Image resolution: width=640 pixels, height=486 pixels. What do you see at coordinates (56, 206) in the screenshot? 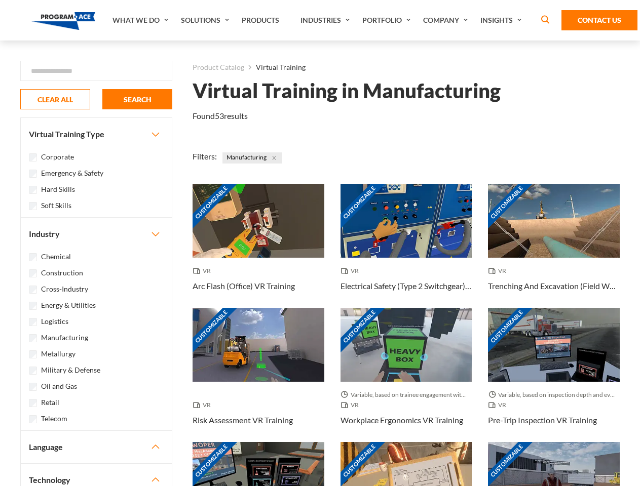
I see `label: Soft Skills` at bounding box center [56, 206].